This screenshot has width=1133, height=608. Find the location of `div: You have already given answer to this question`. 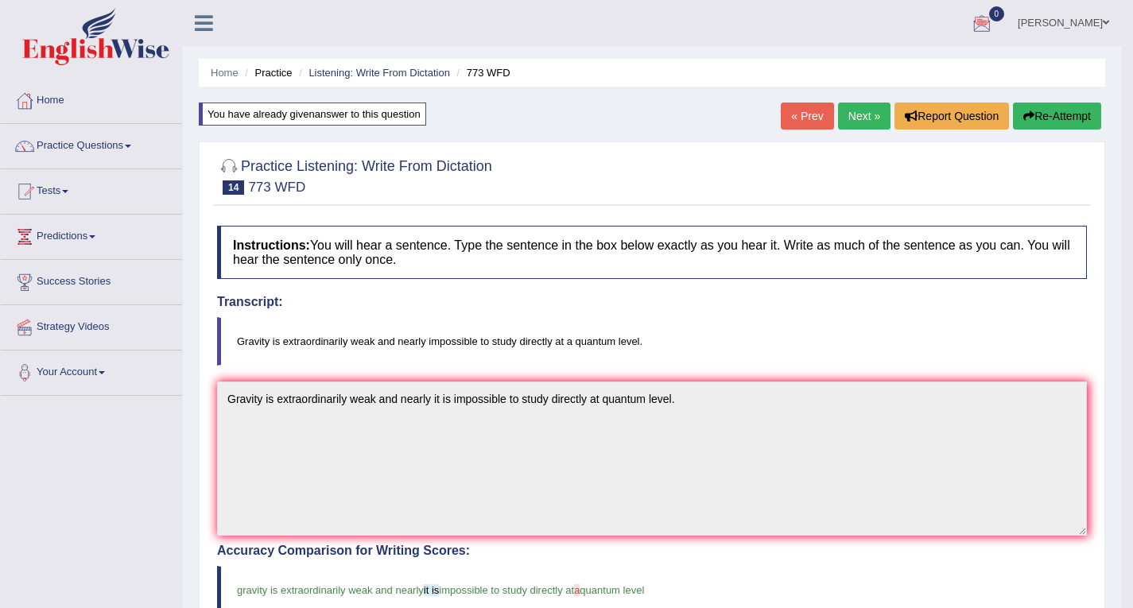

div: You have already given answer to this question is located at coordinates (312, 114).